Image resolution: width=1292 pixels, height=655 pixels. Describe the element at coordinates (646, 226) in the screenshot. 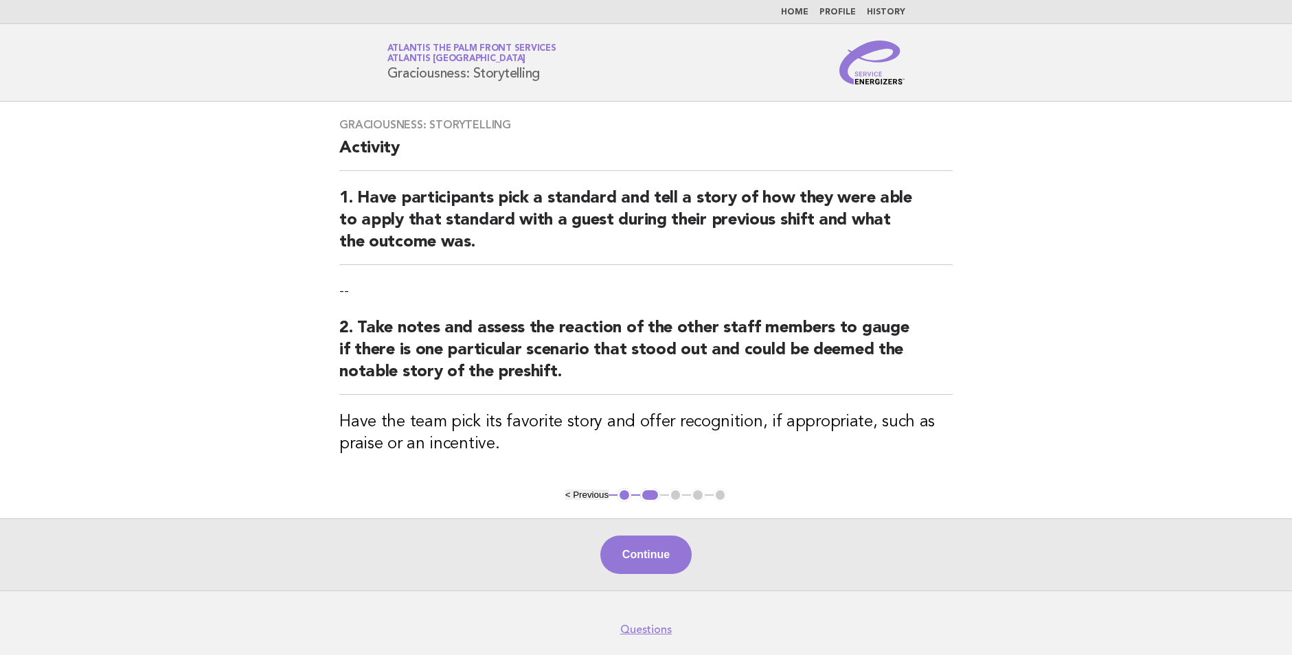

I see `h2: 1. Have participants pick a standard and tell a story of how they were able to apply that standar...` at that location.